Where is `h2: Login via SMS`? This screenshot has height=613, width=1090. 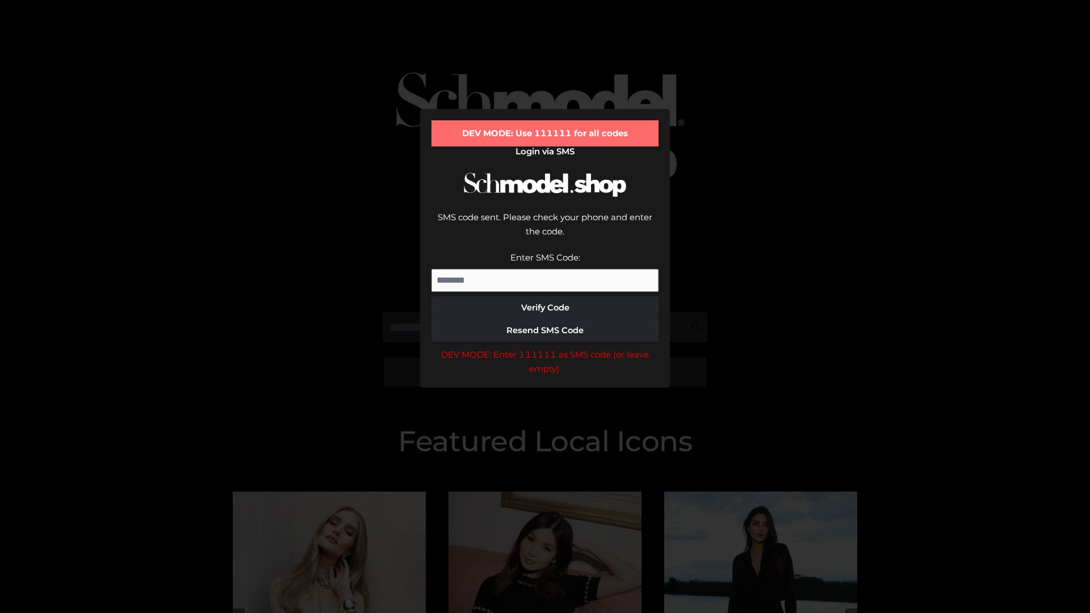
h2: Login via SMS is located at coordinates (545, 152).